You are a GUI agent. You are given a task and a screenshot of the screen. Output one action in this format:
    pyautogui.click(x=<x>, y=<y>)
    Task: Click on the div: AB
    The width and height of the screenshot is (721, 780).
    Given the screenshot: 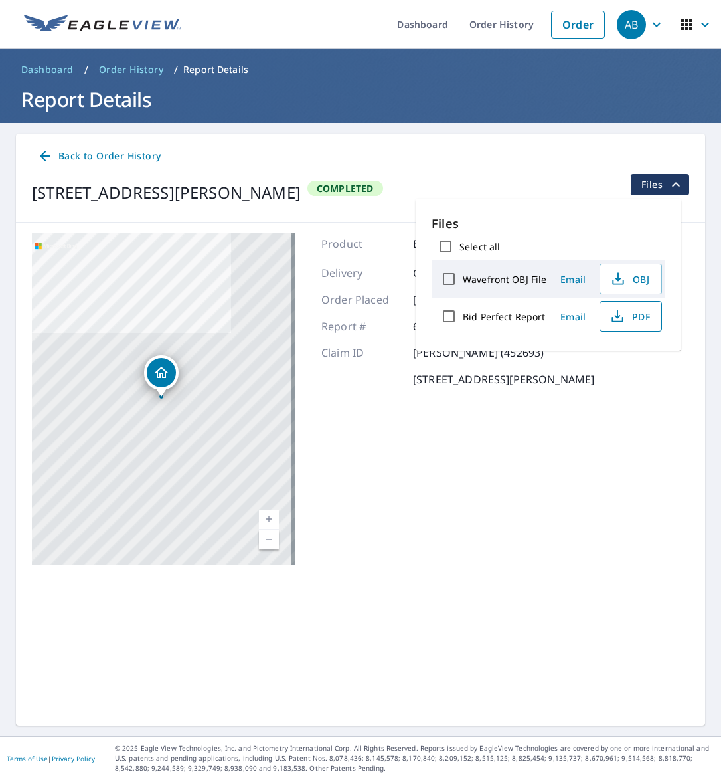 What is the action you would take?
    pyautogui.click(x=632, y=25)
    